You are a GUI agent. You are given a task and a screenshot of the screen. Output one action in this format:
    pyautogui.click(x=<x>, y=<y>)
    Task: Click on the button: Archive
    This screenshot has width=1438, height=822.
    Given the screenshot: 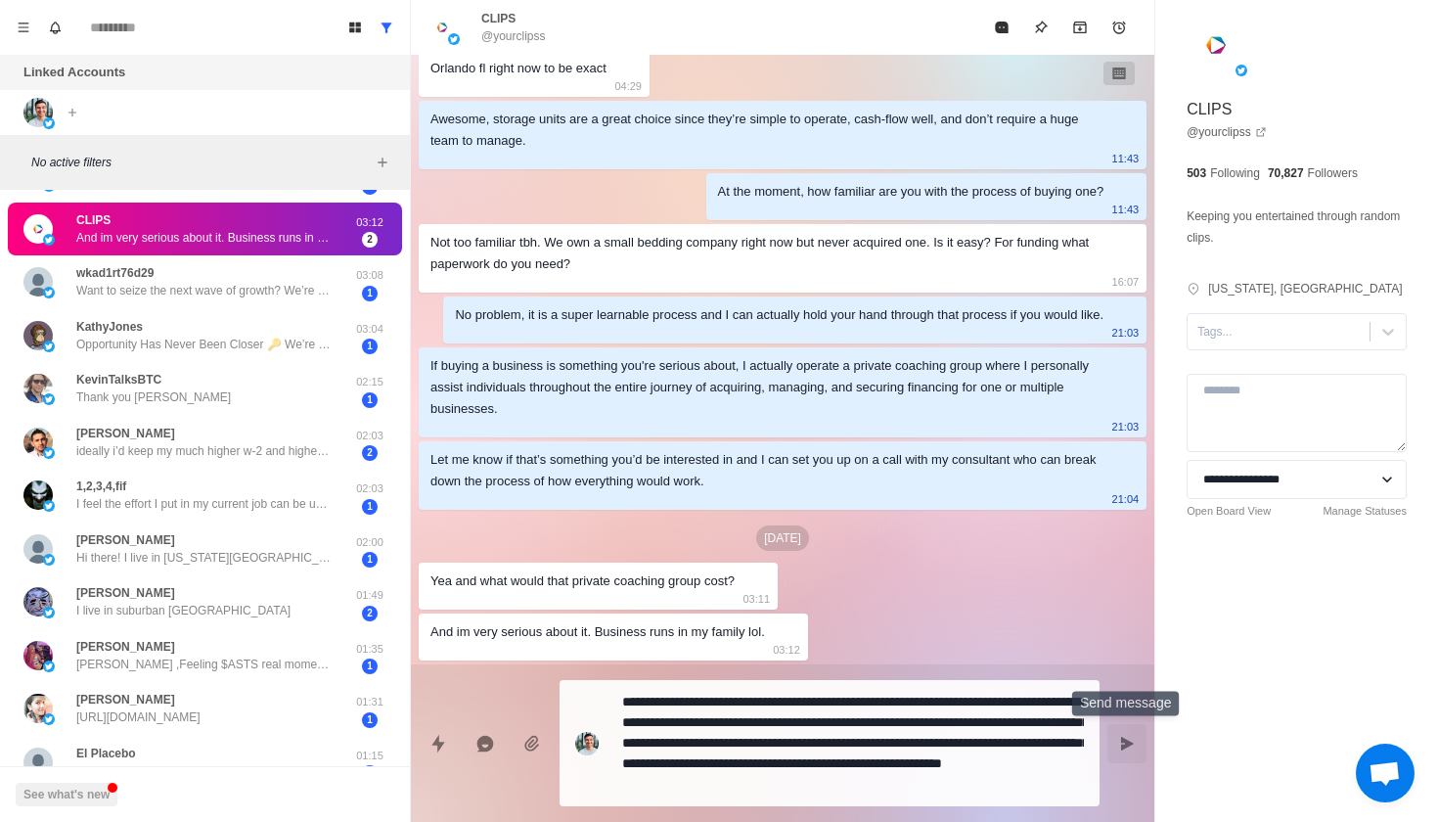 What is the action you would take?
    pyautogui.click(x=1080, y=27)
    